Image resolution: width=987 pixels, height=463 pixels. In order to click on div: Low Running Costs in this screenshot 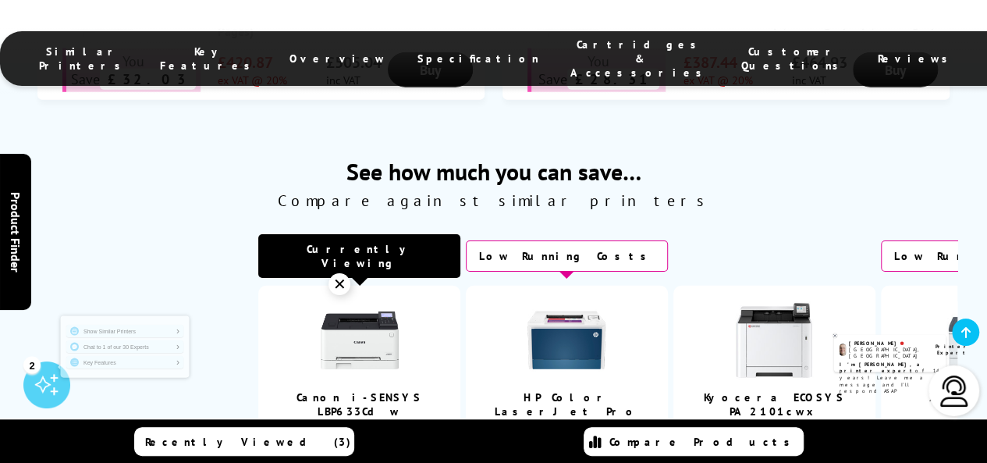, I will do `click(567, 256)`.